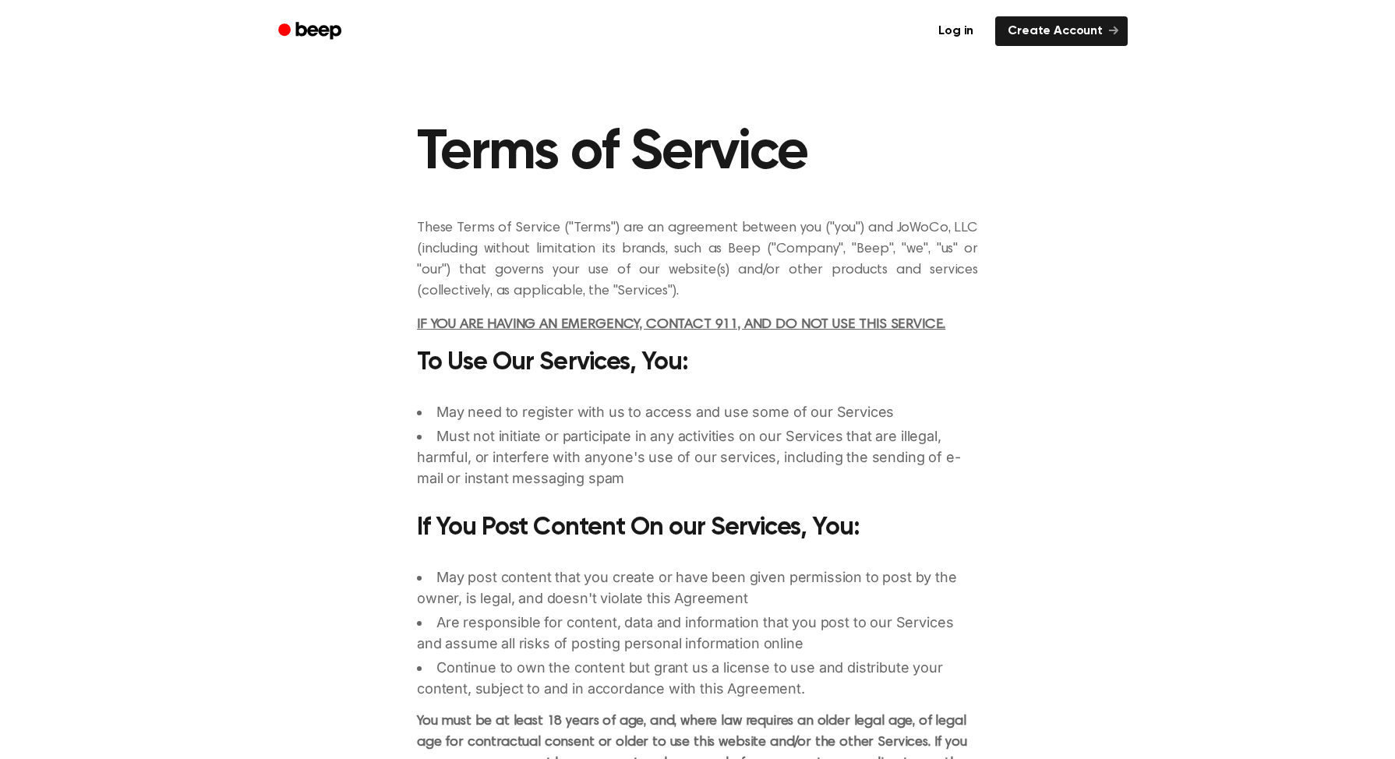  What do you see at coordinates (1061, 31) in the screenshot?
I see `a: Create Account` at bounding box center [1061, 31].